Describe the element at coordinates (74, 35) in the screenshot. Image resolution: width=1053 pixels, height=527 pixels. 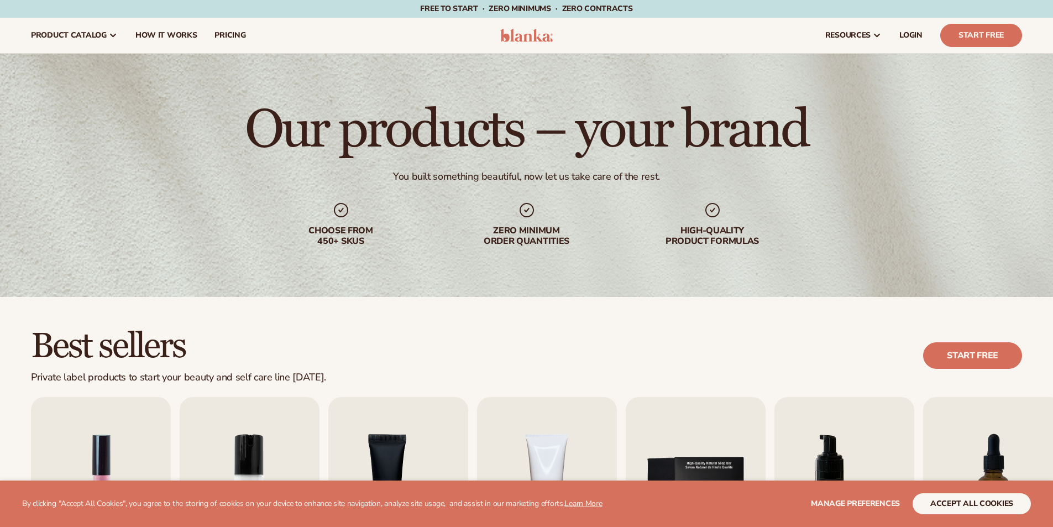
I see `a: product catalog` at that location.